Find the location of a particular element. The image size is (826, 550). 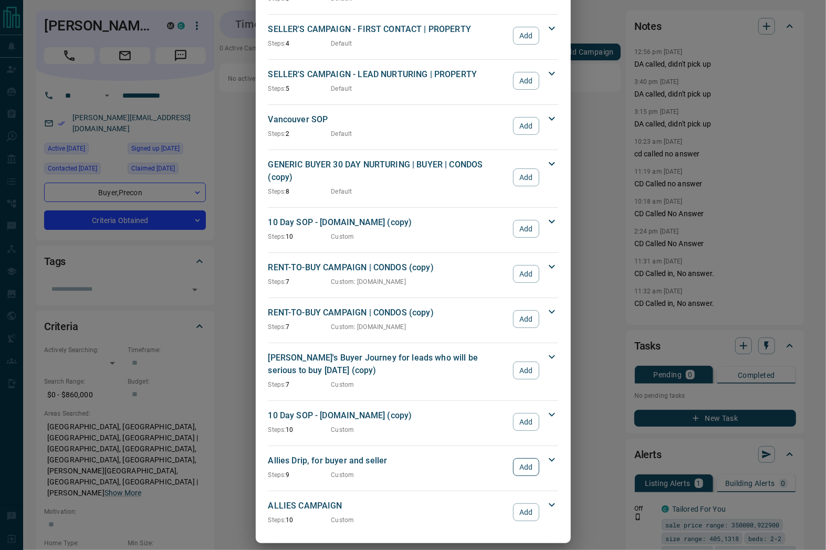

div: SELLER'S CAMPAIGN - LEAD NURTURING | PROPERTYSteps:5DefaultAdd is located at coordinates (413, 81).